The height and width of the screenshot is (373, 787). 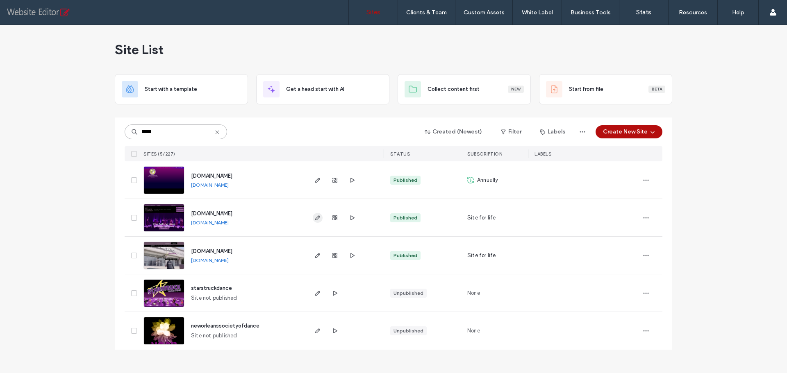 I want to click on span: Site List, so click(x=139, y=50).